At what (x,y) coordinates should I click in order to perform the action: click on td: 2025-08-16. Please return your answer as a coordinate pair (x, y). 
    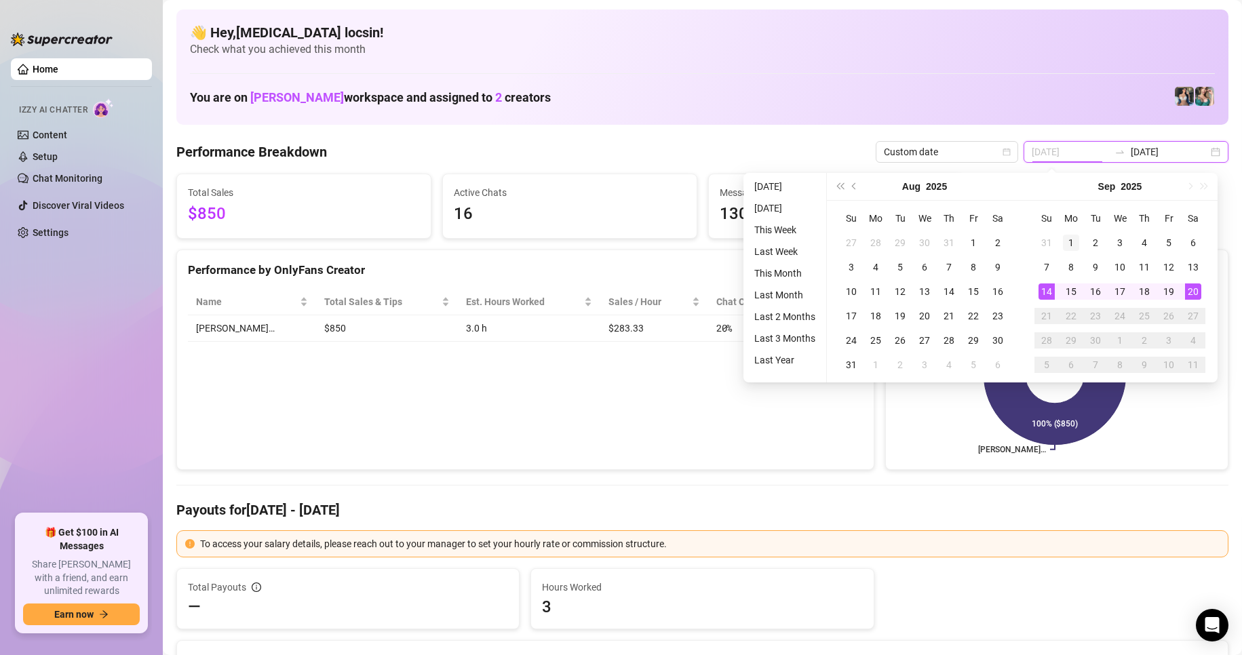
    Looking at the image, I should click on (998, 292).